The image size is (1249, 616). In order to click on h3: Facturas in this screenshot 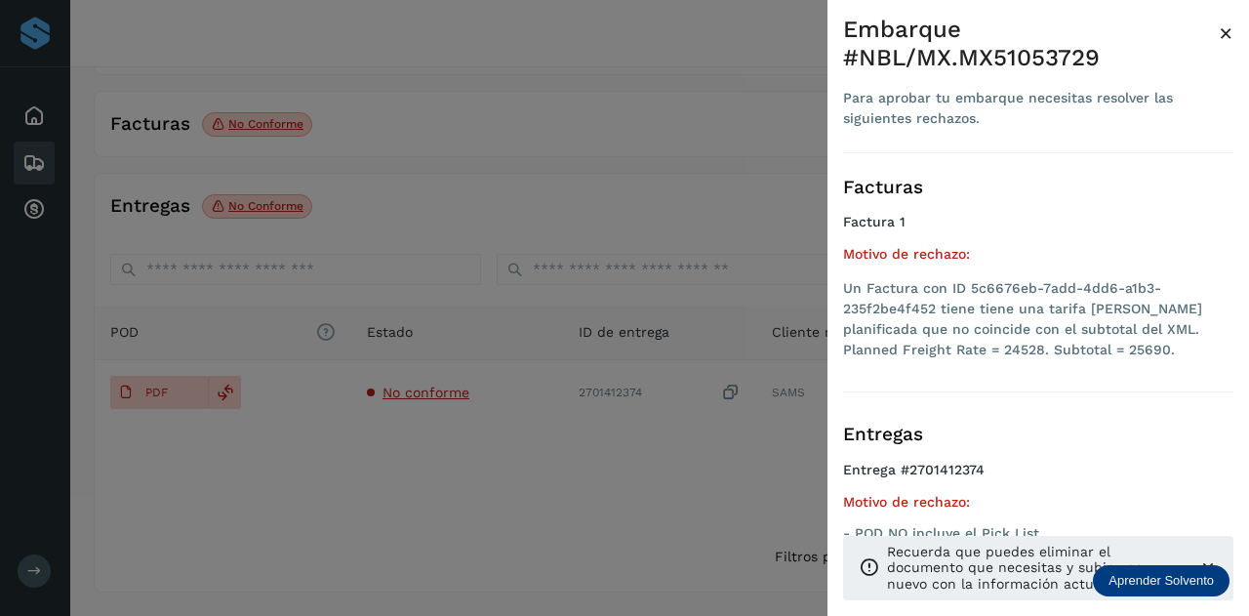, I will do `click(1038, 187)`.